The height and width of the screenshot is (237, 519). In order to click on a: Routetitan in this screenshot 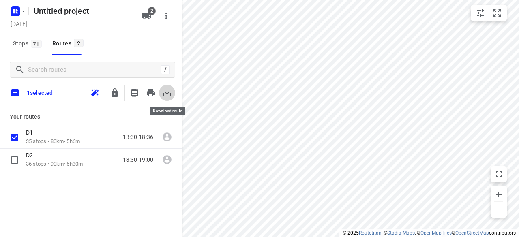, I will do `click(371, 233)`.